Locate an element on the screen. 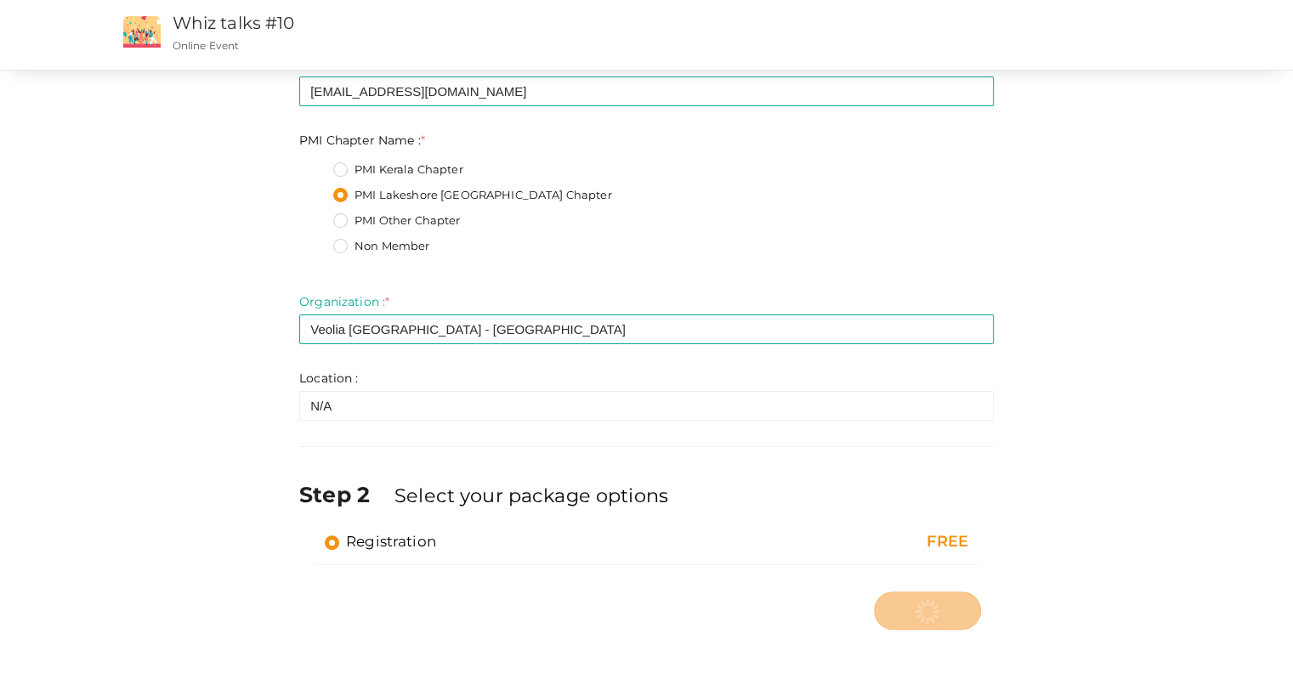 The height and width of the screenshot is (679, 1293). label: PMI Chapter Name : is located at coordinates (362, 140).